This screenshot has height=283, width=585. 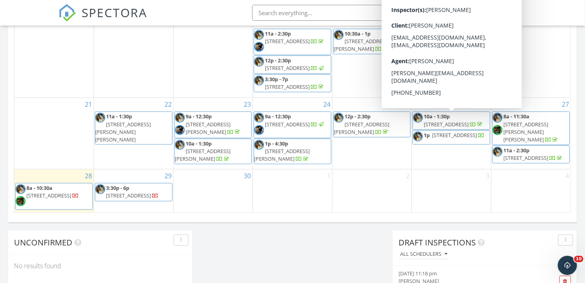 What do you see at coordinates (437, 116) in the screenshot?
I see `span: 10a - 1:30p` at bounding box center [437, 116].